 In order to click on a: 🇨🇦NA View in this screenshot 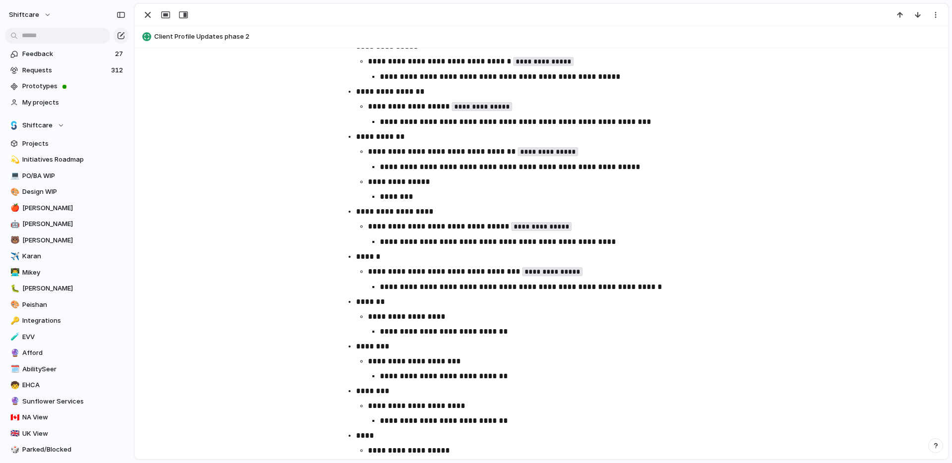, I will do `click(67, 418)`.